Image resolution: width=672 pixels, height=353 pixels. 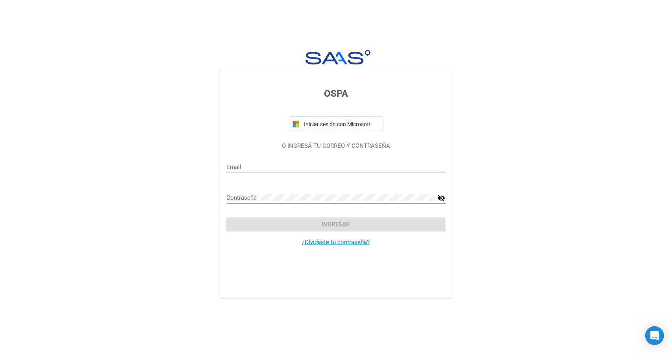 I want to click on h3: OSPA, so click(x=336, y=94).